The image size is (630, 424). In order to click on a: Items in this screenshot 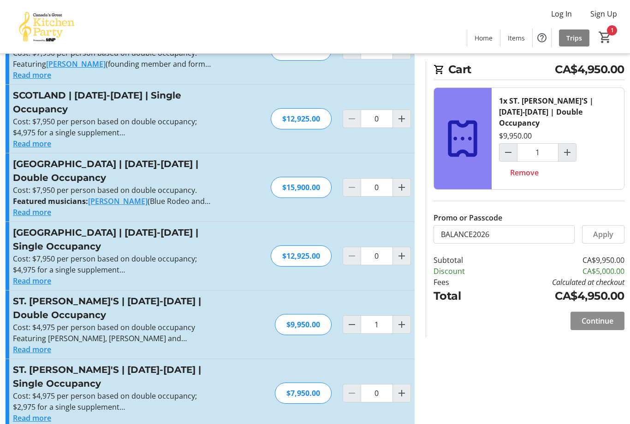, I will do `click(516, 38)`.